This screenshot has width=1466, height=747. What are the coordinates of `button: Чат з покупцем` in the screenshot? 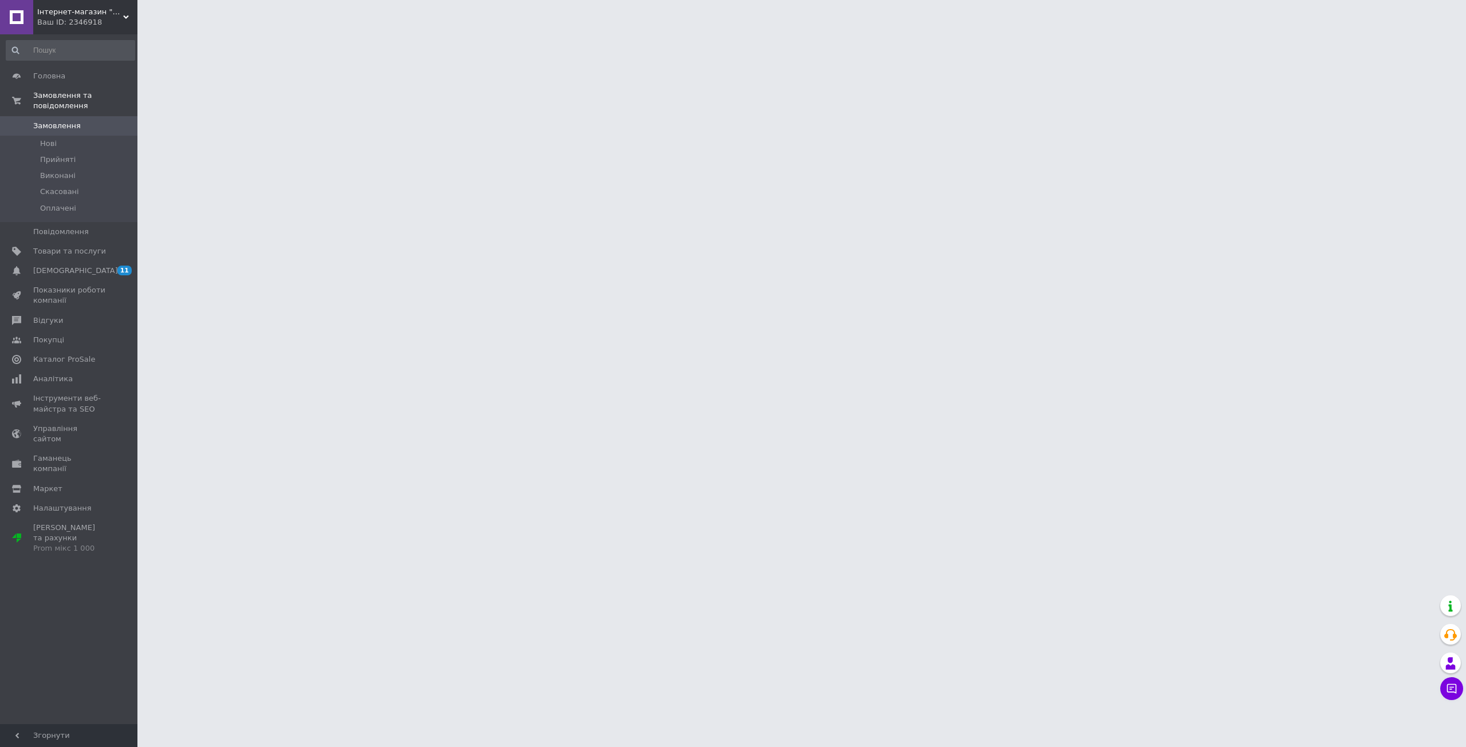 It's located at (1452, 689).